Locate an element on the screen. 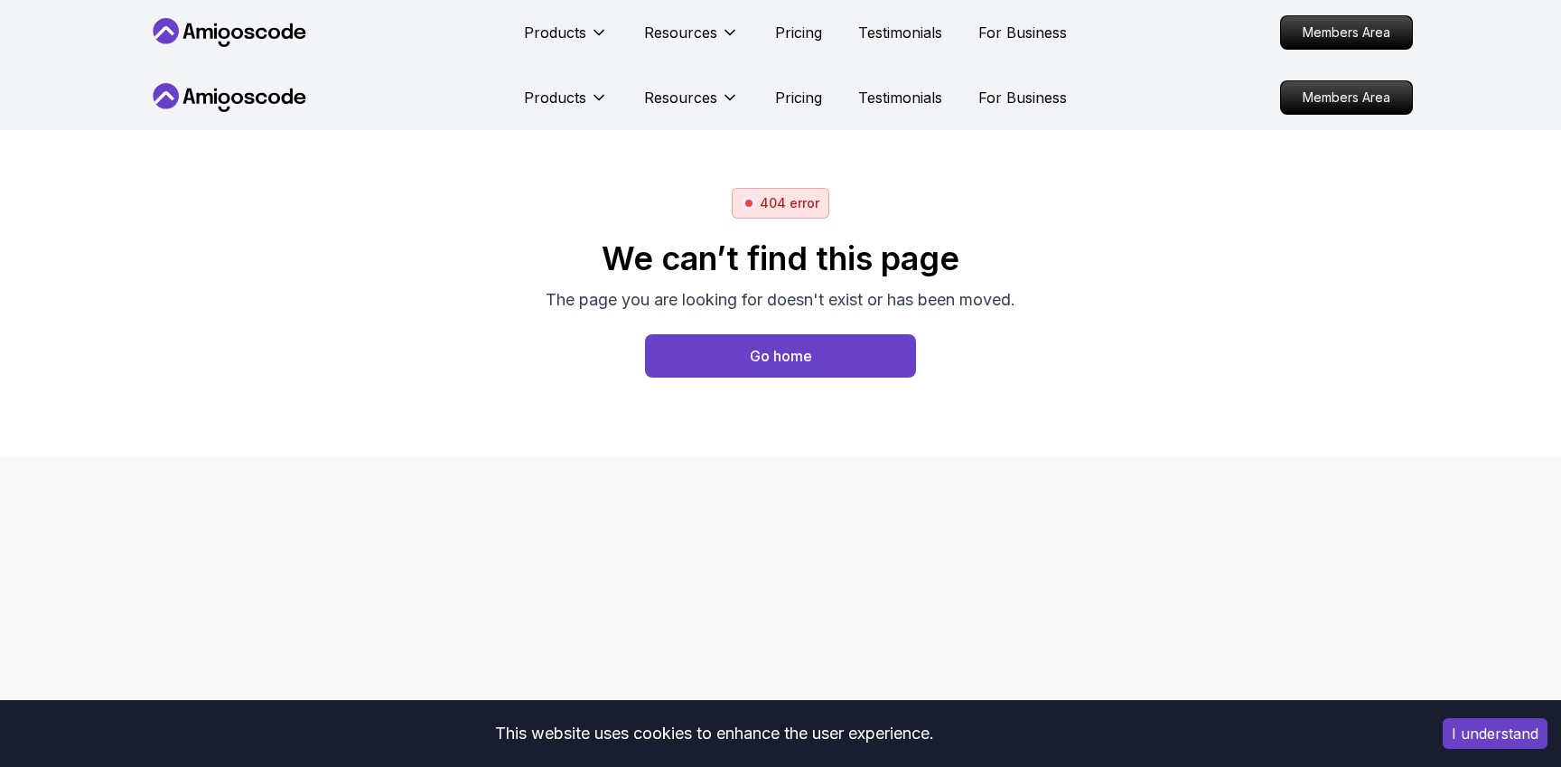 Image resolution: width=1561 pixels, height=767 pixels. button: Accept cookies is located at coordinates (1495, 734).